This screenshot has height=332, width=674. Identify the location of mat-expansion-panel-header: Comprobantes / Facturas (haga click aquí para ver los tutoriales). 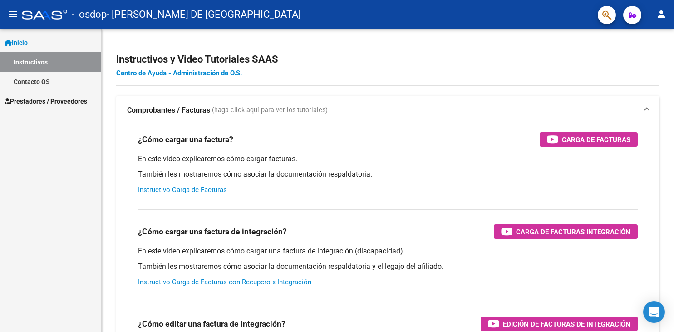
(388, 110).